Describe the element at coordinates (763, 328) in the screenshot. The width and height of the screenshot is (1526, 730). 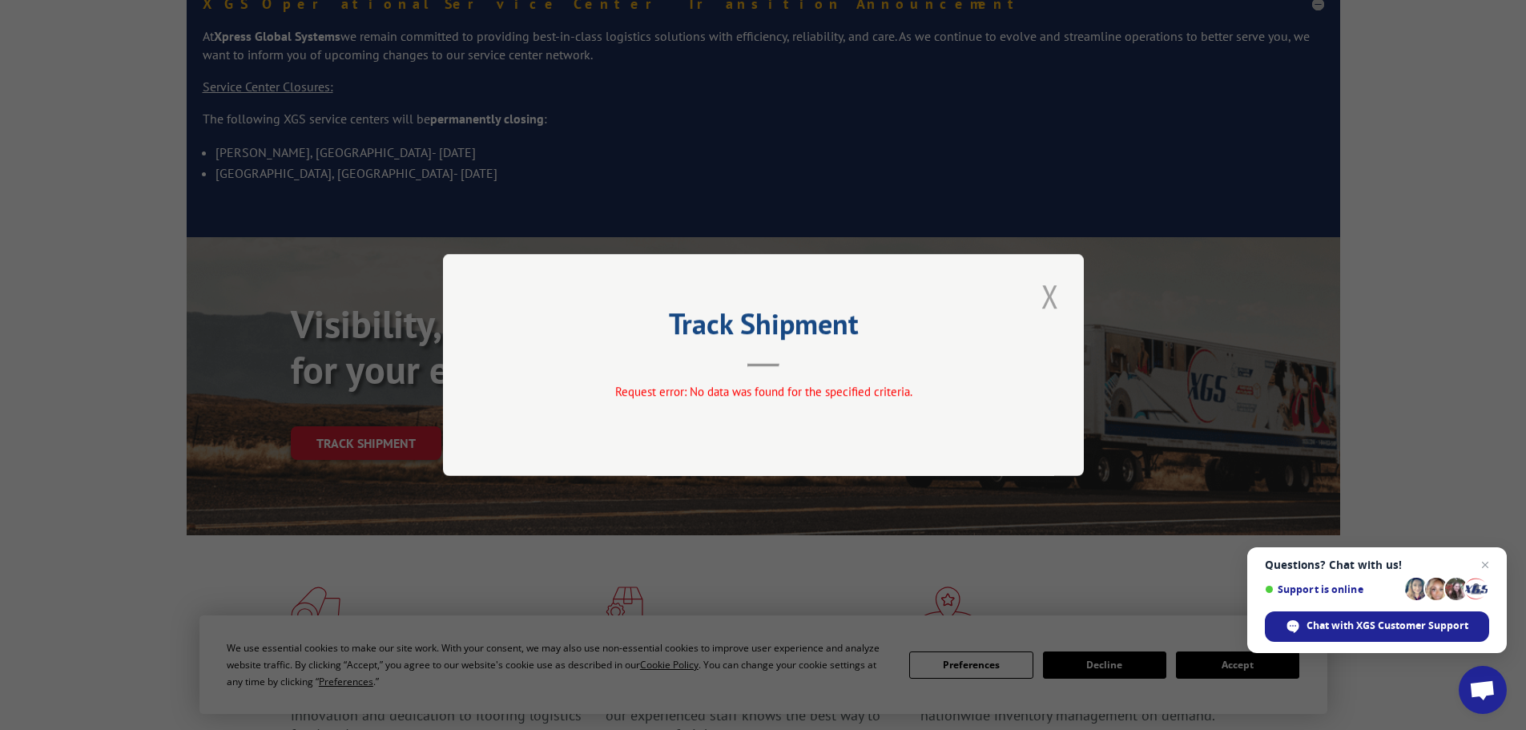
I see `h2: Track Shipment` at that location.